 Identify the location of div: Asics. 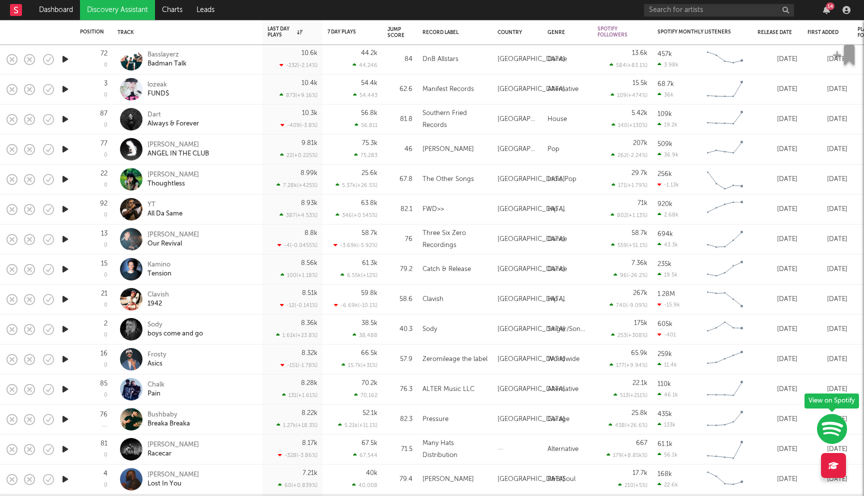
(157, 364).